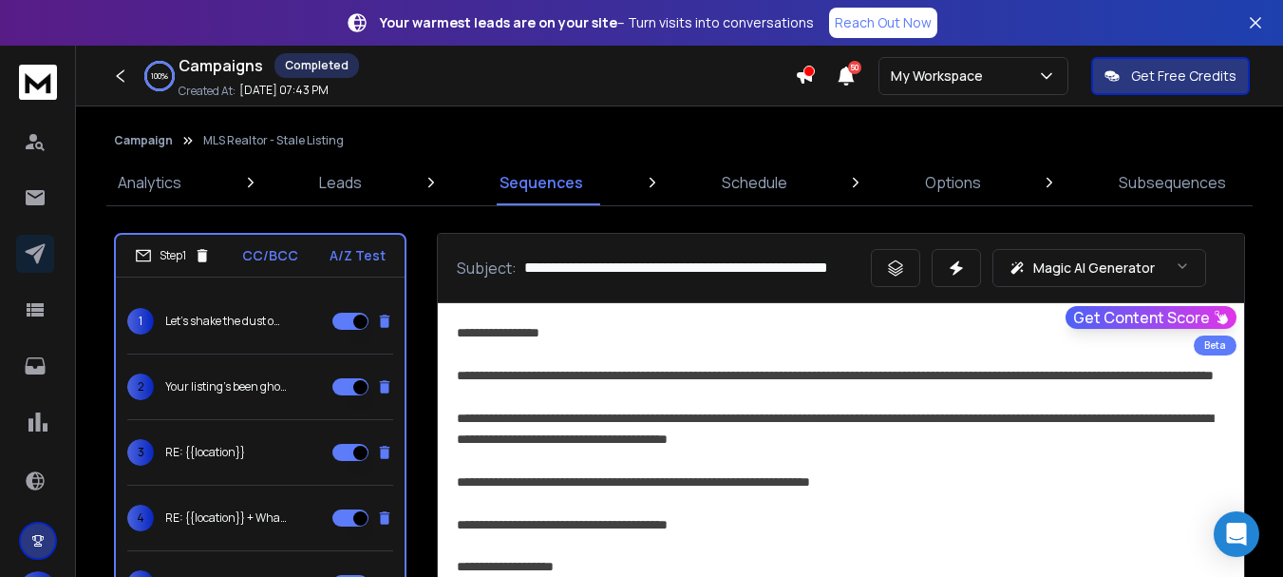  What do you see at coordinates (357, 256) in the screenshot?
I see `p: A/Z Test` at bounding box center [357, 256].